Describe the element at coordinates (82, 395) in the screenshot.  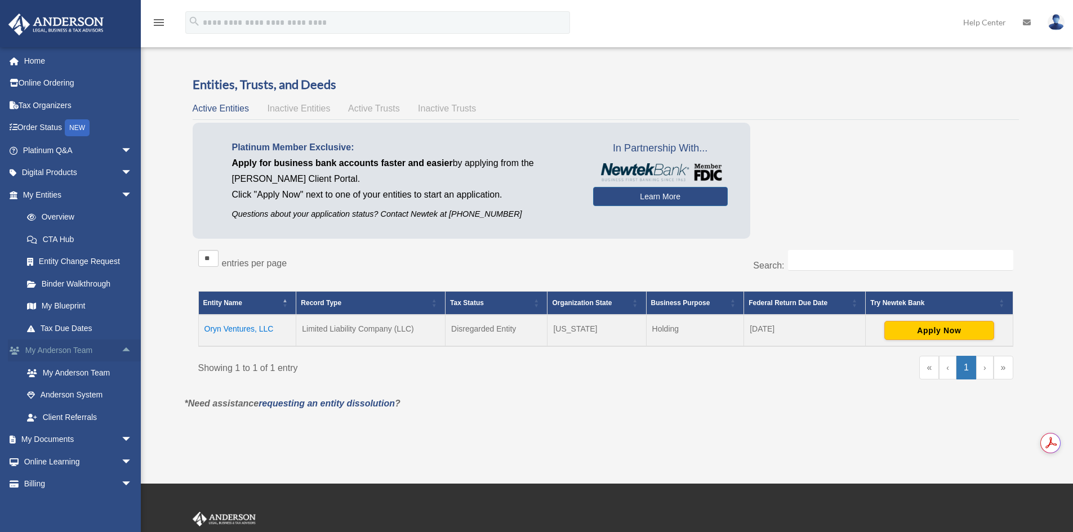
I see `a: Anderson System` at that location.